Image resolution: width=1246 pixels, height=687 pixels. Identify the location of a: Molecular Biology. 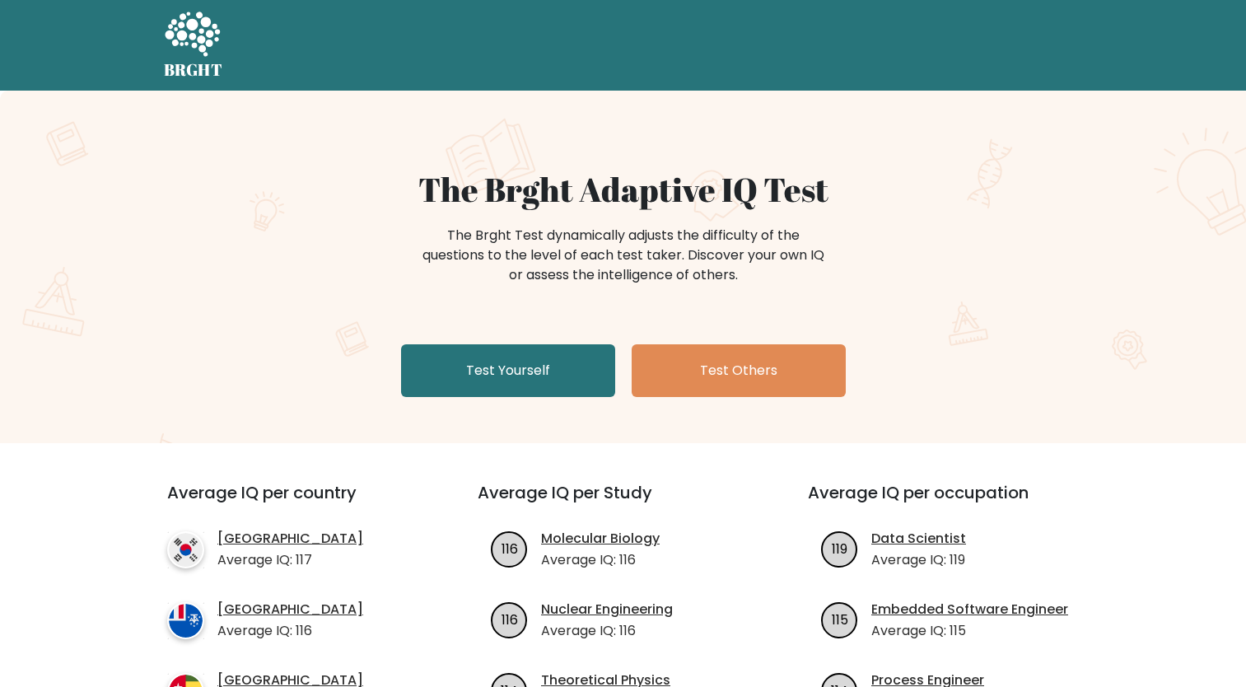
(600, 539).